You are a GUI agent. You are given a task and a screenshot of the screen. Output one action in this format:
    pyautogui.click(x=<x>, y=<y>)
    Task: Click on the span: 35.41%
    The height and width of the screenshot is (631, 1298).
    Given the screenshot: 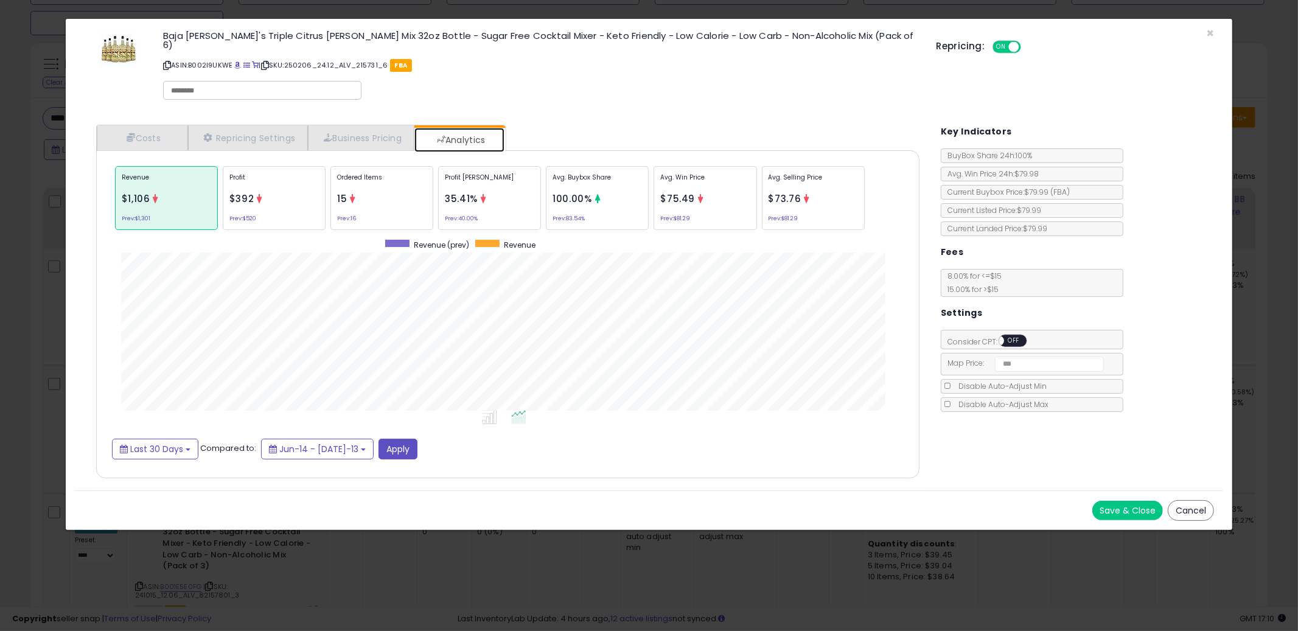 What is the action you would take?
    pyautogui.click(x=461, y=198)
    